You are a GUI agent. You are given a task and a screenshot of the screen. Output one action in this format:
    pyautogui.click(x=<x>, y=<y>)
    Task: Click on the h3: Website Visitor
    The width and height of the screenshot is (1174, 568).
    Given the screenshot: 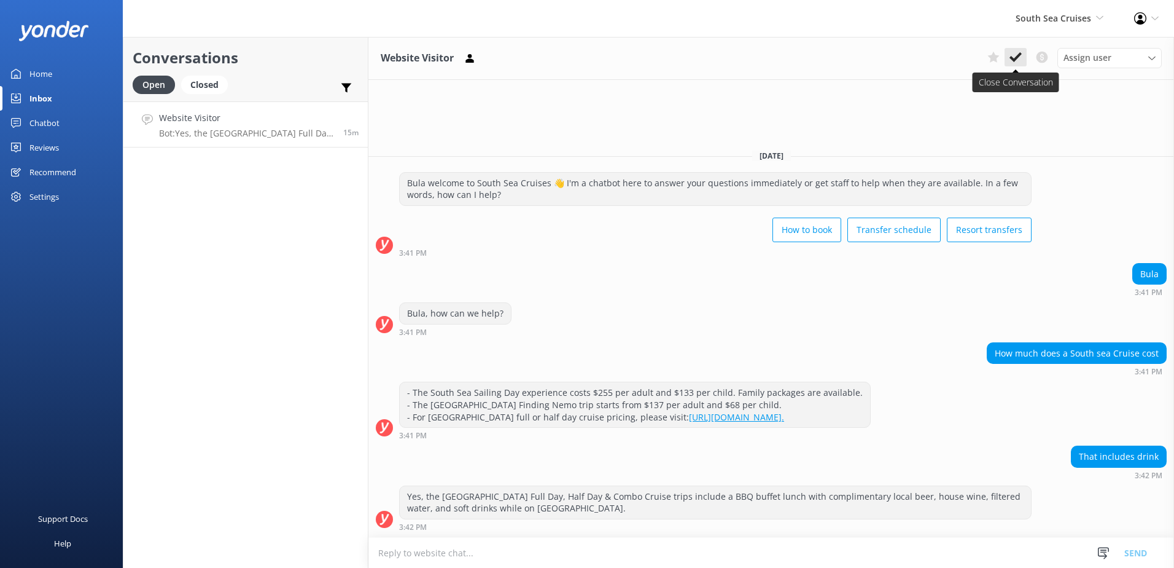 What is the action you would take?
    pyautogui.click(x=417, y=58)
    